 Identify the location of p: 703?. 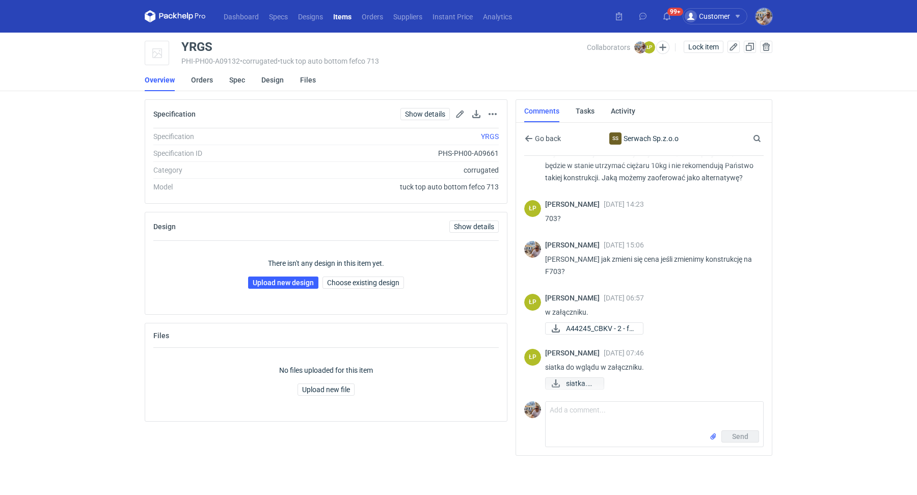
(650, 219).